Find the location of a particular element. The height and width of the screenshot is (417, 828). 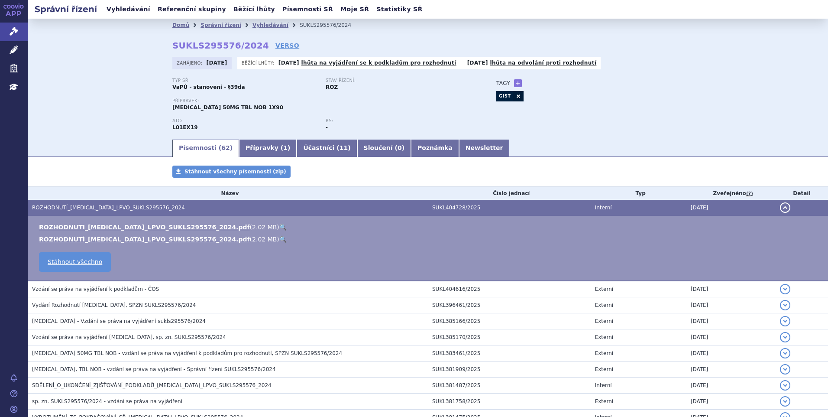

h3: Tagy is located at coordinates (503, 83).